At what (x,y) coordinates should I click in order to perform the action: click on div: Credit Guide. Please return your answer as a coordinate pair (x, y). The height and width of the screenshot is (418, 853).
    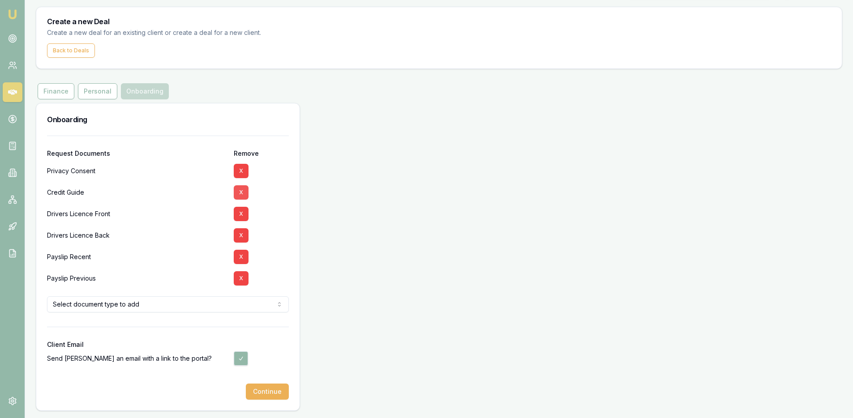
    Looking at the image, I should click on (136, 192).